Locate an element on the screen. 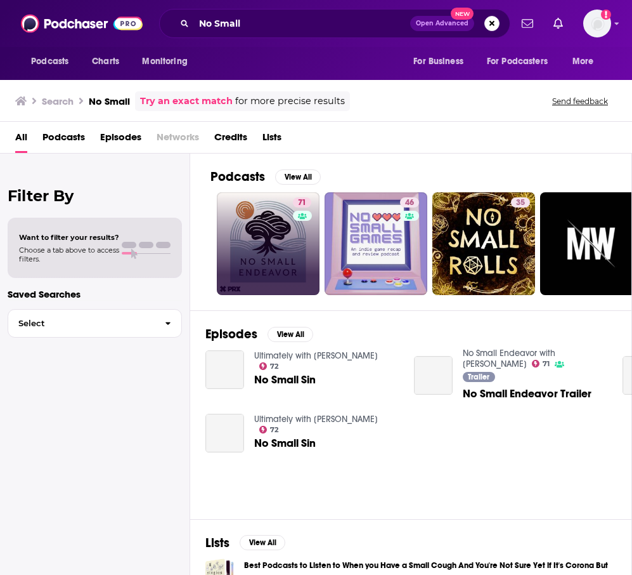 This screenshot has height=575, width=632. span: For Business is located at coordinates (438, 62).